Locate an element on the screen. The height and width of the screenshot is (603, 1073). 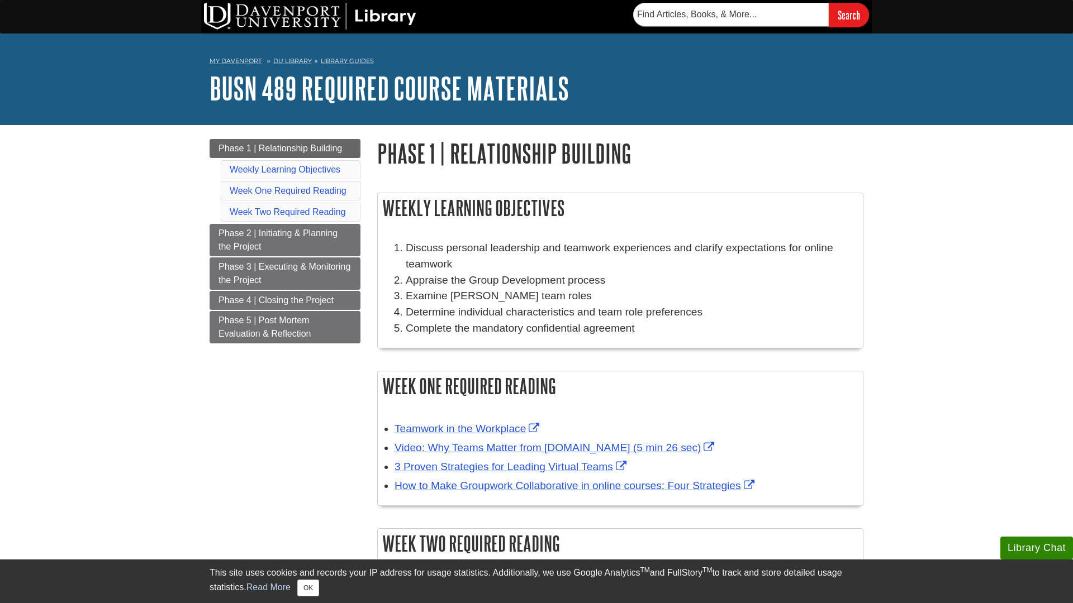
p: Complete the mandatory confidential agreement is located at coordinates (631, 329).